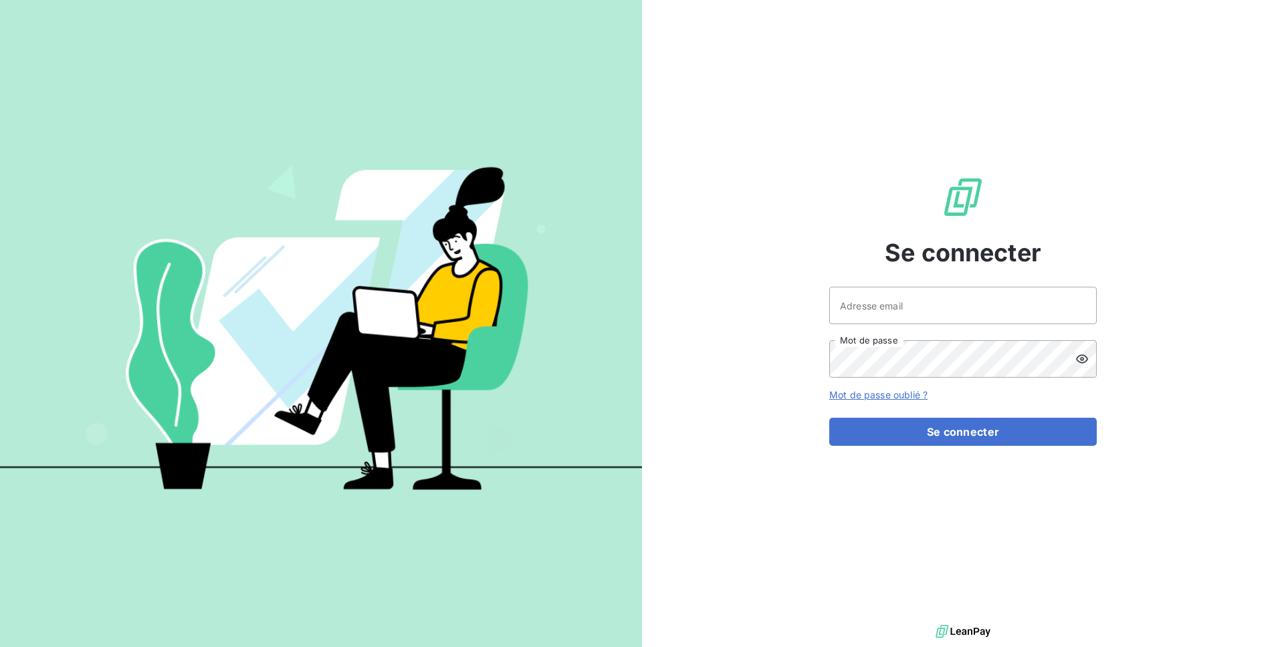  Describe the element at coordinates (963, 306) in the screenshot. I see `input: placeholder` at that location.